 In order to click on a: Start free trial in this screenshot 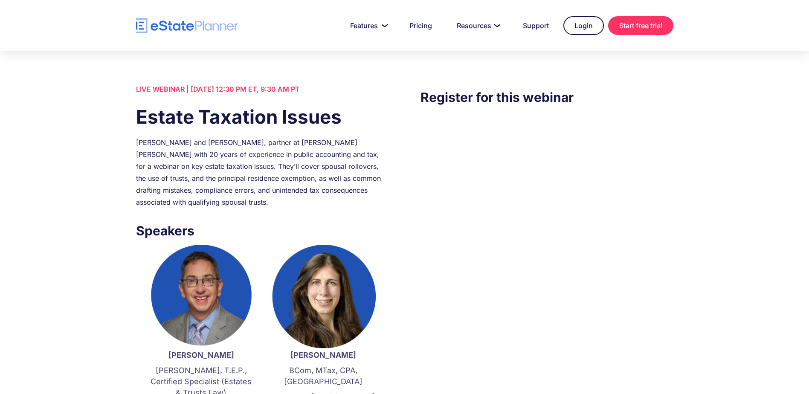, I will do `click(641, 26)`.